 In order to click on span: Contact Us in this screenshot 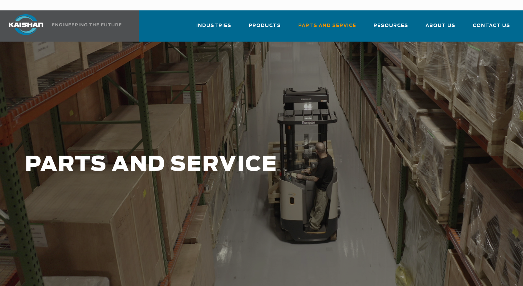, I will do `click(492, 26)`.